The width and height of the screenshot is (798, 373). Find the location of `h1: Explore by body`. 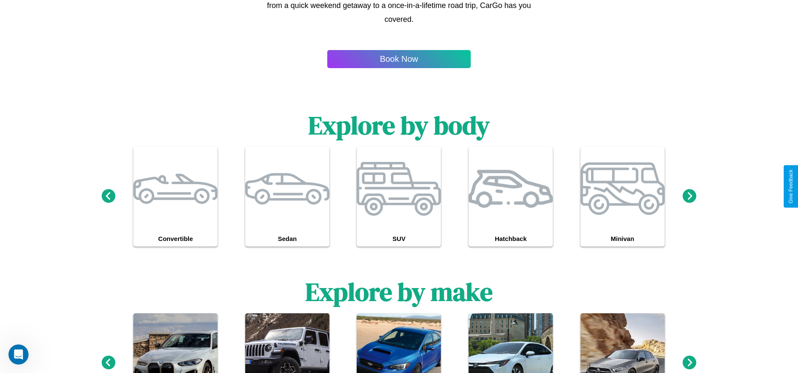

h1: Explore by body is located at coordinates (399, 125).